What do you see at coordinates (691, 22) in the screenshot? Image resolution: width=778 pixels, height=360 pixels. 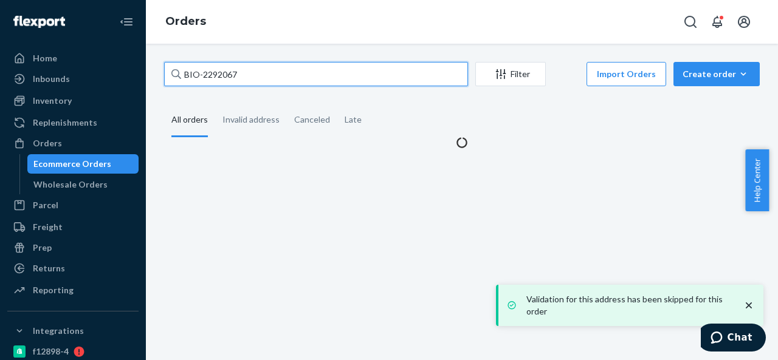 I see `button: Open Search Box` at bounding box center [691, 22].